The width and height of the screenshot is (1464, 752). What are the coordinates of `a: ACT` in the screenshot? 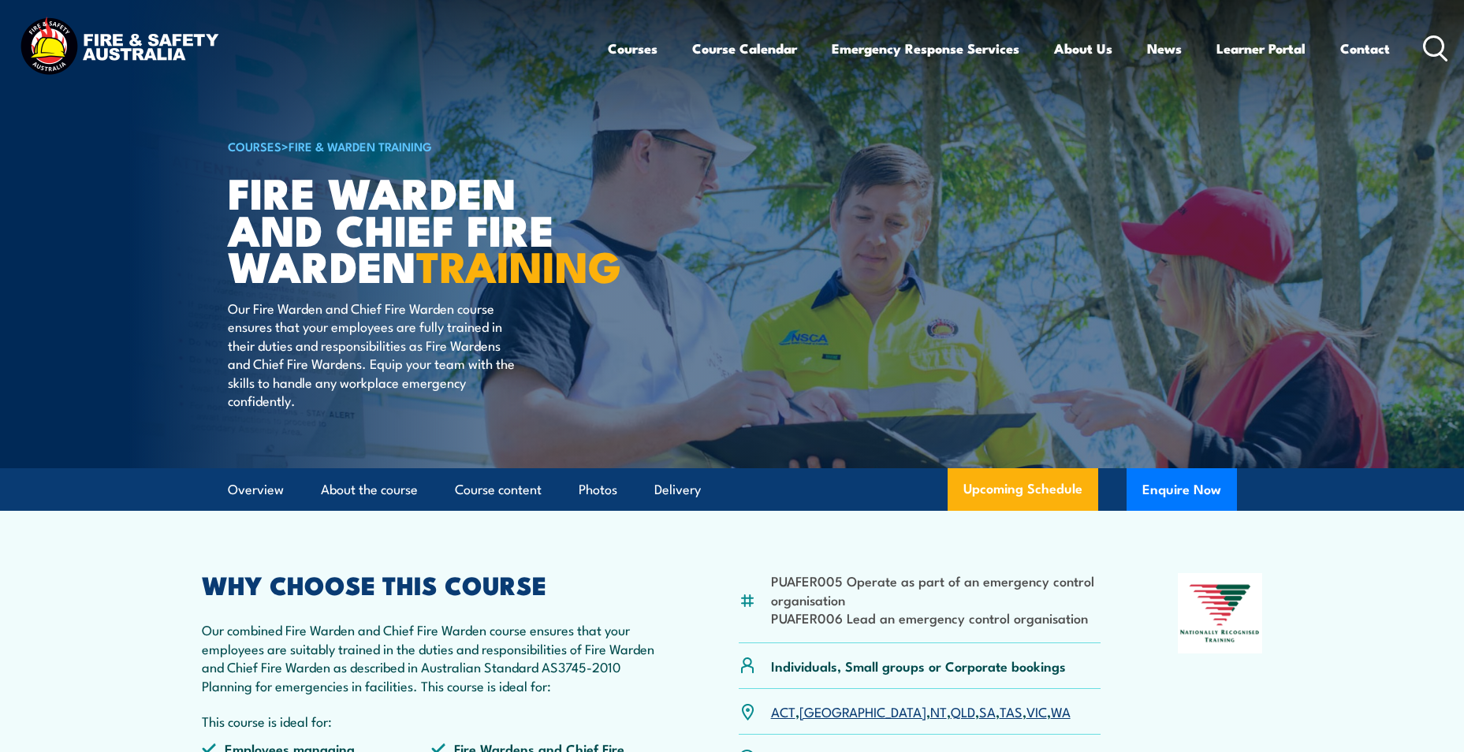 It's located at (783, 711).